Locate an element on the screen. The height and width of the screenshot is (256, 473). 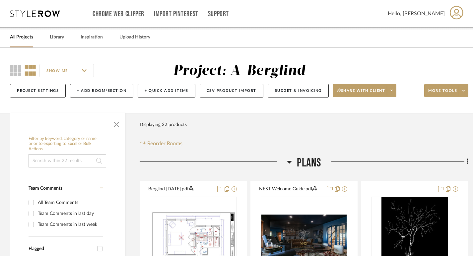
button: Reorder Rooms is located at coordinates (161, 144).